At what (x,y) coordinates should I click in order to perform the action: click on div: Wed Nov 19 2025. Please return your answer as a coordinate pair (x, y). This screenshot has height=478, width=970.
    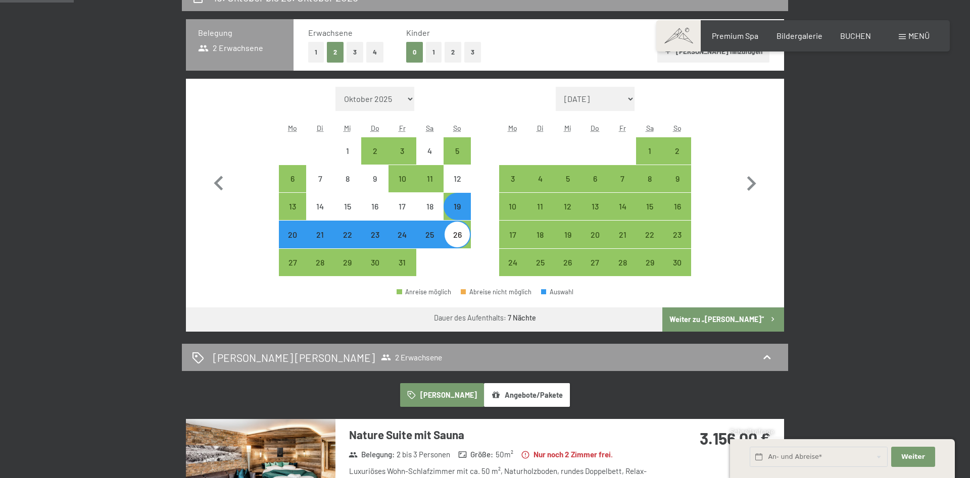
    Looking at the image, I should click on (567, 234).